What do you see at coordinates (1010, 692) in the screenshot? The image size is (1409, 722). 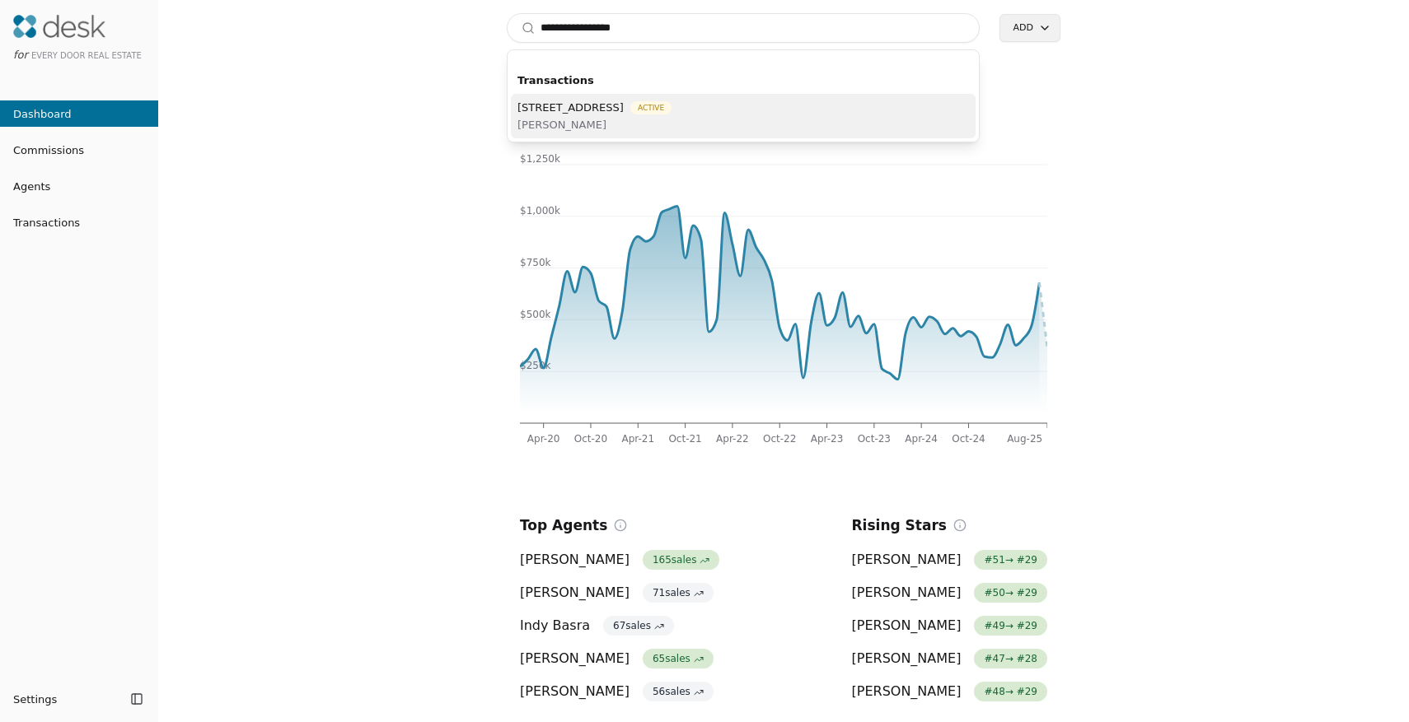 I see `span: # 48 → # 29` at bounding box center [1010, 692].